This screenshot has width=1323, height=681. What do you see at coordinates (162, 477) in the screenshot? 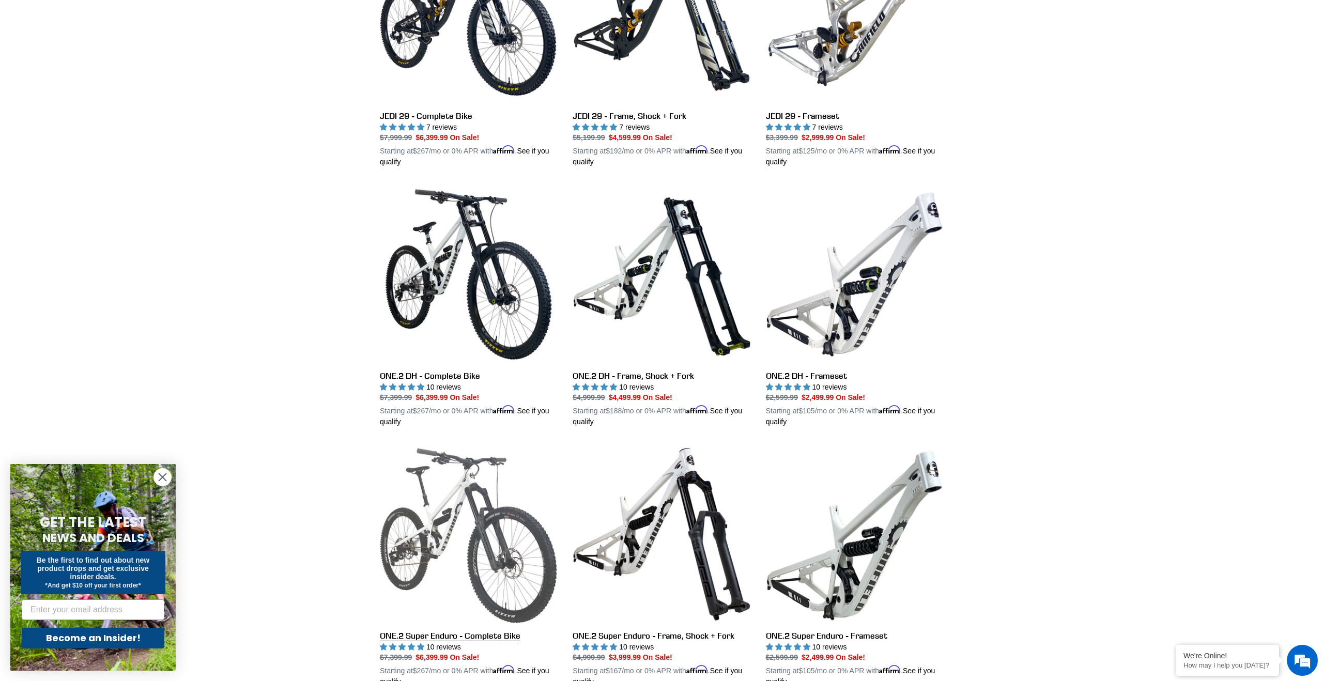
I see `button: Close dialog` at bounding box center [162, 477].